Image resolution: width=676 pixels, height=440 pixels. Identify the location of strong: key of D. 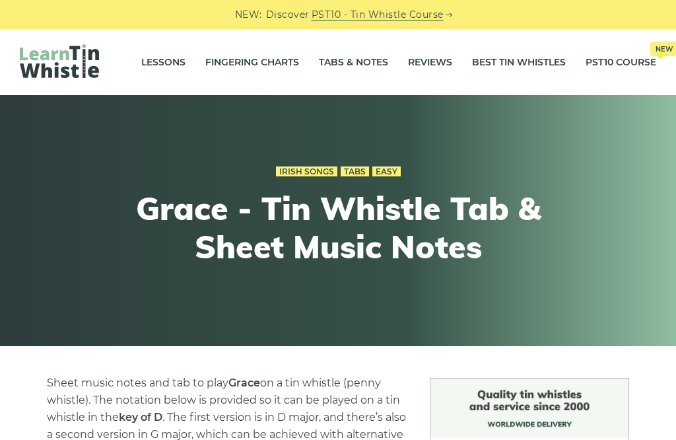
(141, 417).